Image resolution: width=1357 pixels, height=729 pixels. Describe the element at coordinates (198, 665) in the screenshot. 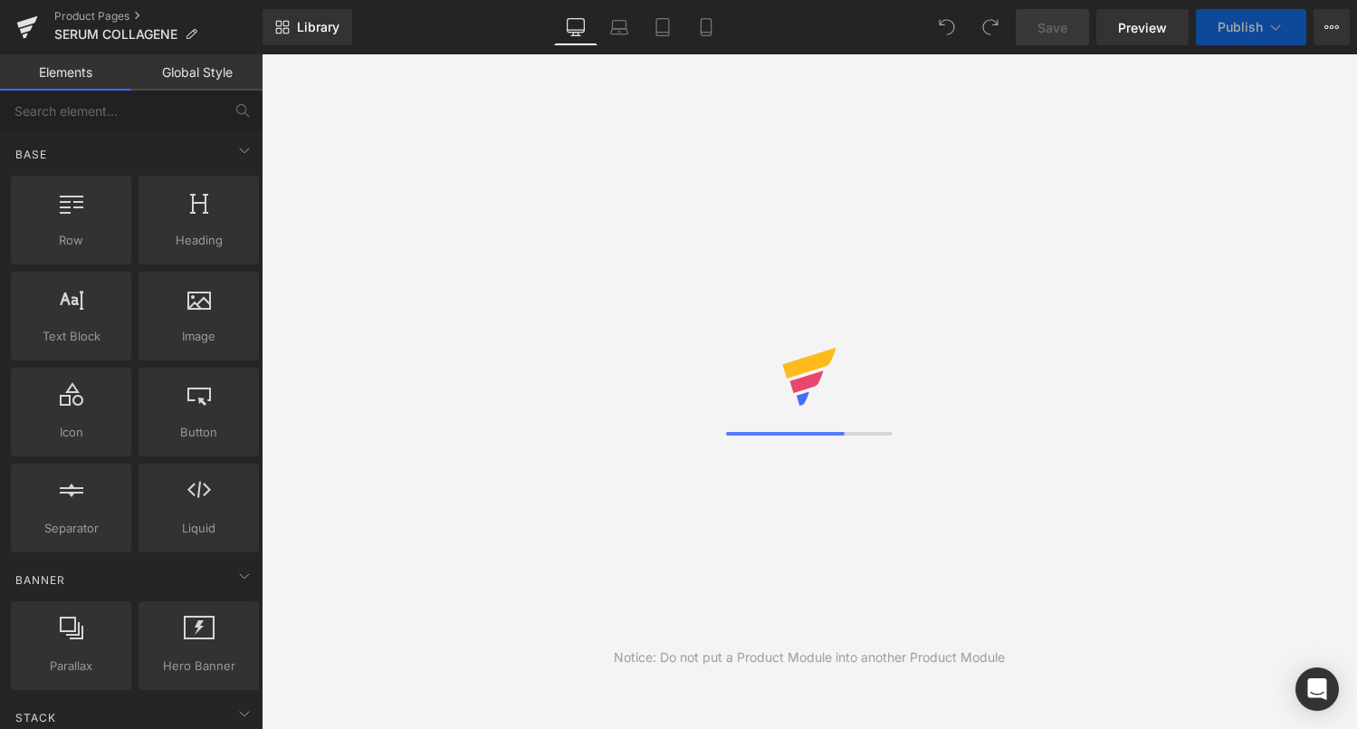

I see `span: Hero Banner` at that location.